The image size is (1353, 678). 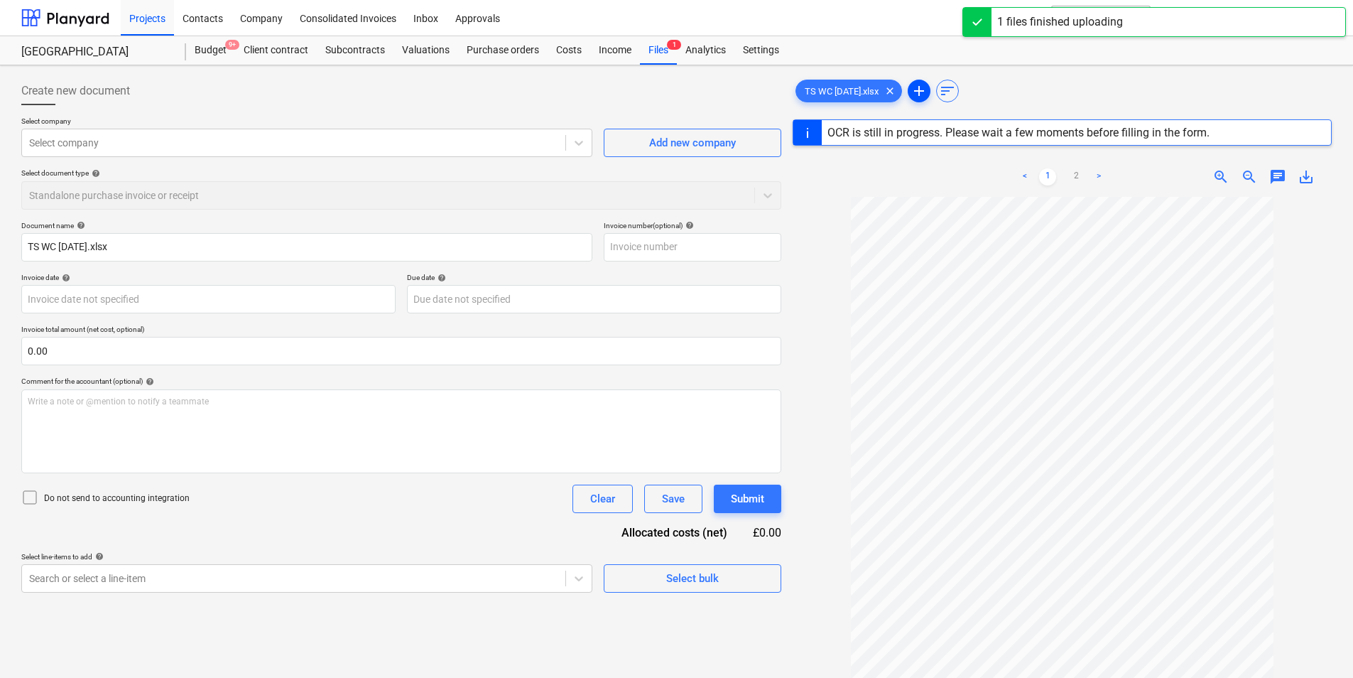 I want to click on div: Select bulk, so click(x=692, y=578).